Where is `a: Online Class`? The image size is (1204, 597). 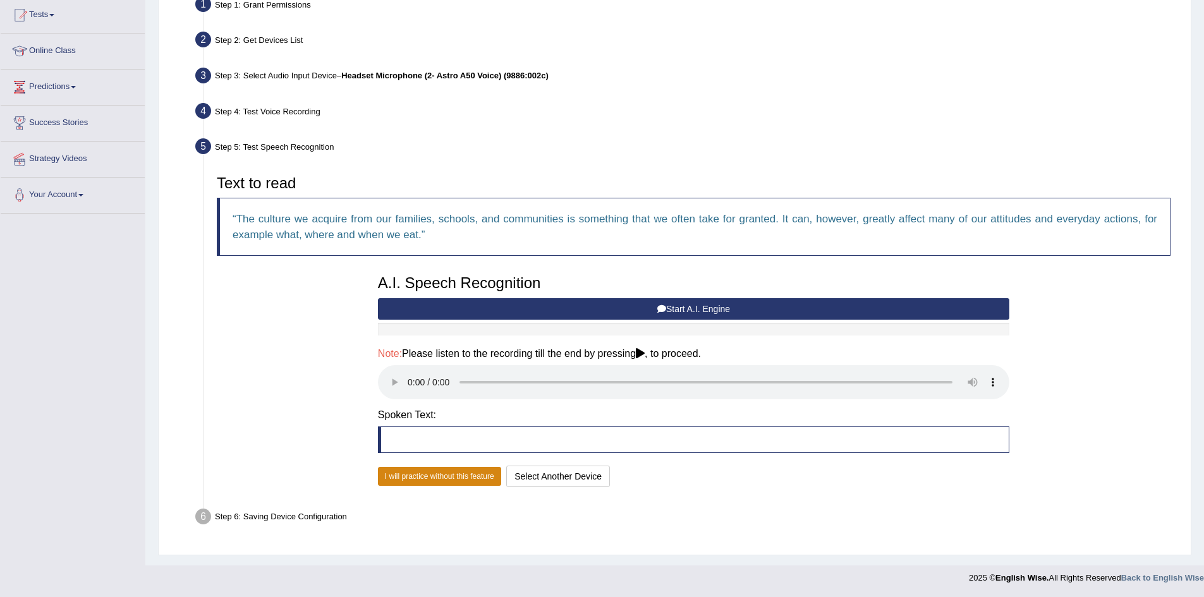
a: Online Class is located at coordinates (73, 49).